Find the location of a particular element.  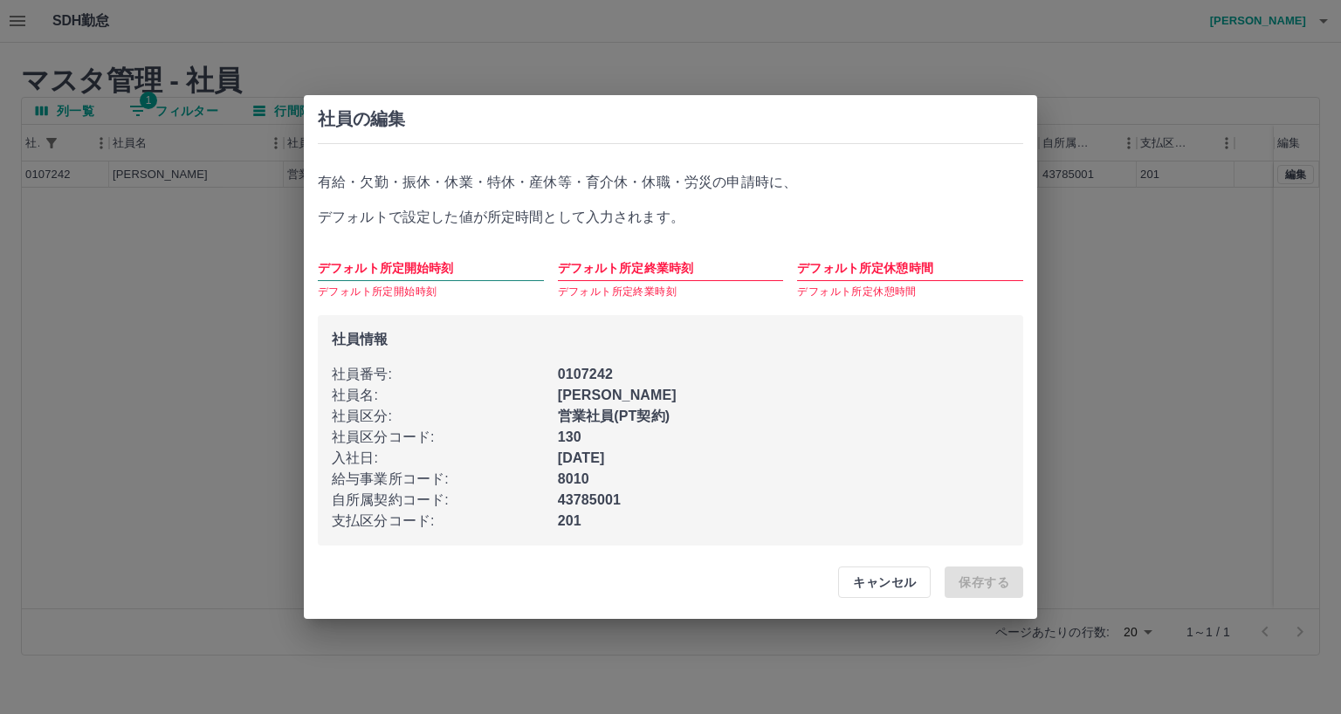

p: デフォルト所定終業時刻 is located at coordinates (670, 292).